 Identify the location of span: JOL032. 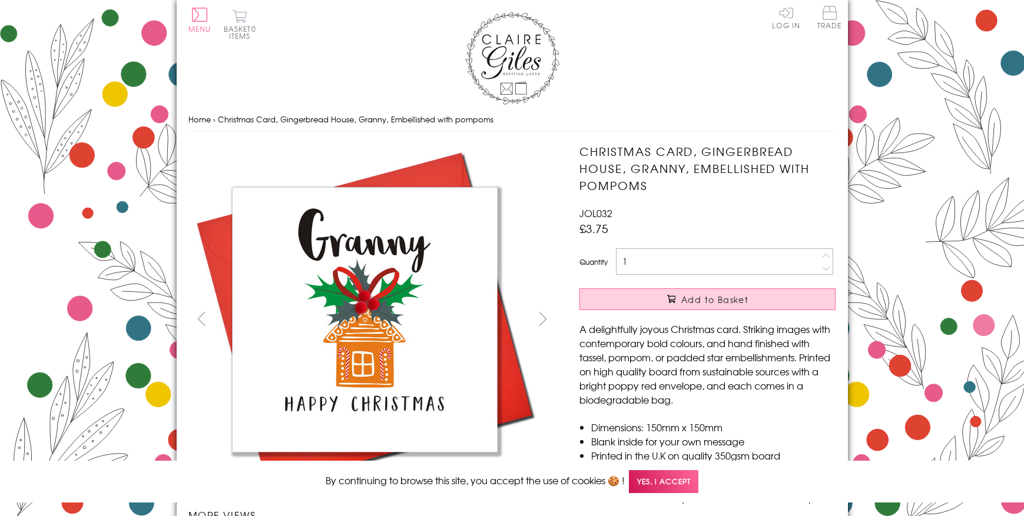
(596, 213).